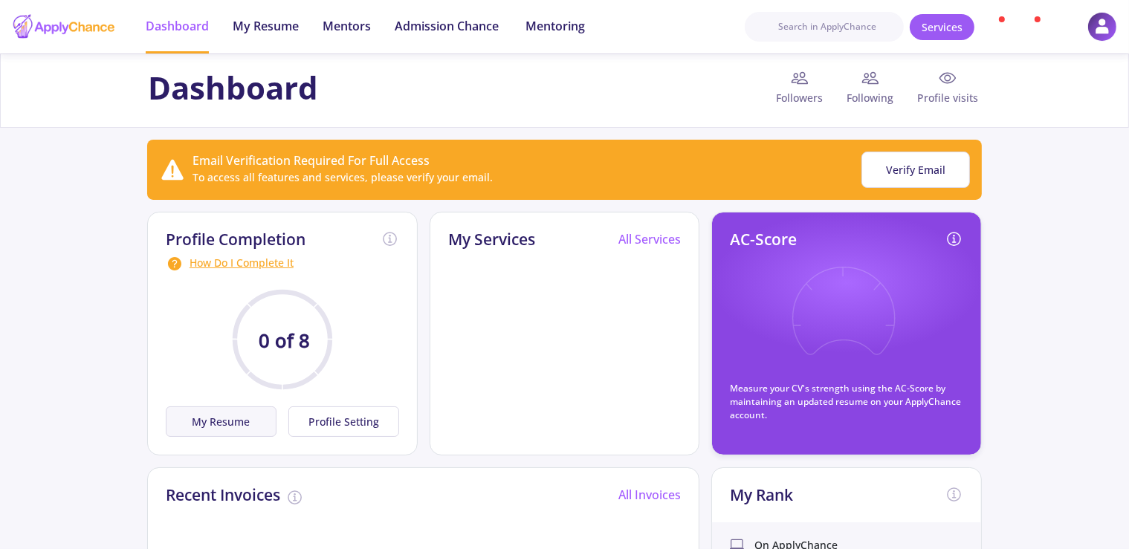  I want to click on span: Dashboard, so click(177, 26).